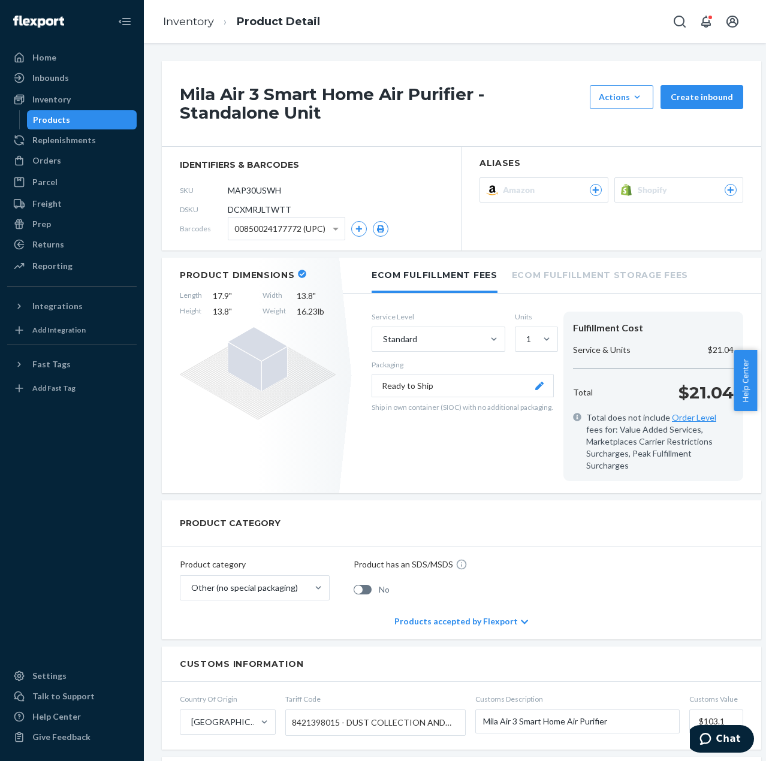  Describe the element at coordinates (528, 339) in the screenshot. I see `div: 1` at that location.